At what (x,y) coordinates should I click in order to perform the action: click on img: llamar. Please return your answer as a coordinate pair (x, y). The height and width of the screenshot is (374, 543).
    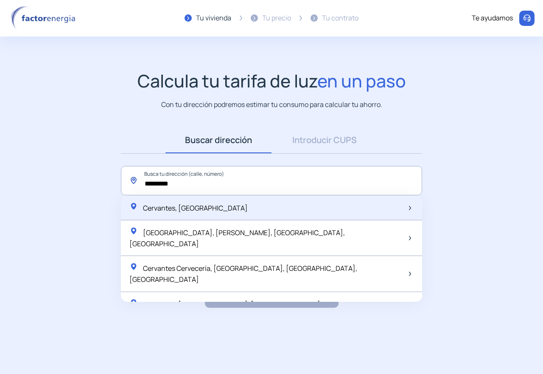
    Looking at the image, I should click on (527, 18).